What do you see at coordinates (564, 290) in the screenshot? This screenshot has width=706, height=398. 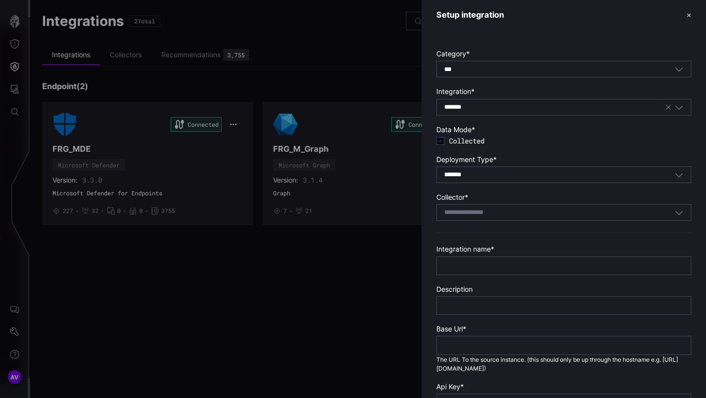 I see `label: Description` at bounding box center [564, 290].